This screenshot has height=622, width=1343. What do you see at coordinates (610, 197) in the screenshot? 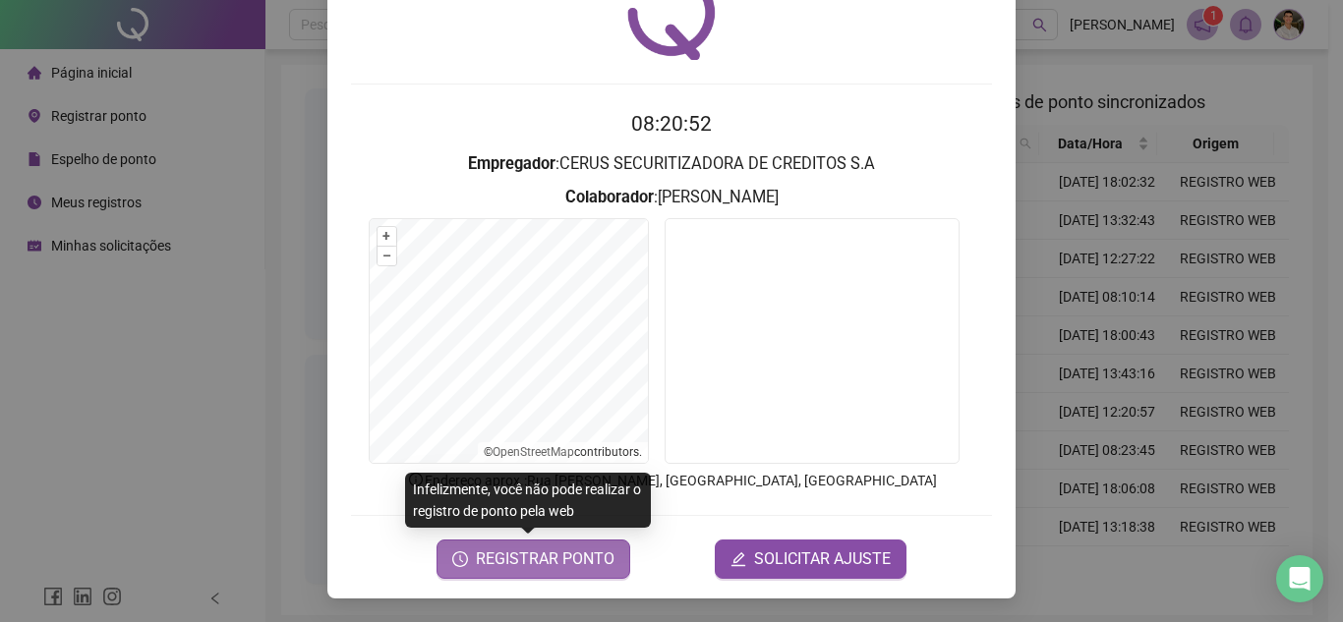
I see `strong: Colaborador` at bounding box center [610, 197].